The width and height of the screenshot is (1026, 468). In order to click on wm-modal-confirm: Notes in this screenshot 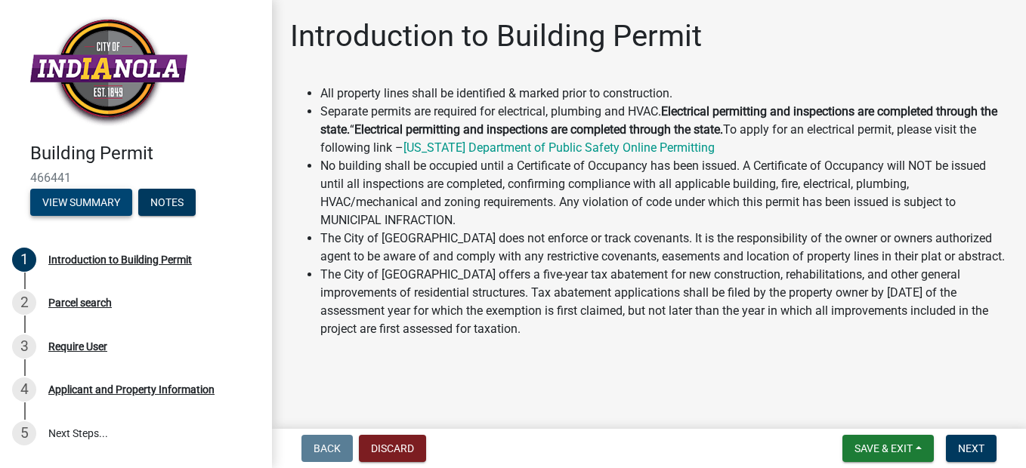, I will do `click(167, 203)`.